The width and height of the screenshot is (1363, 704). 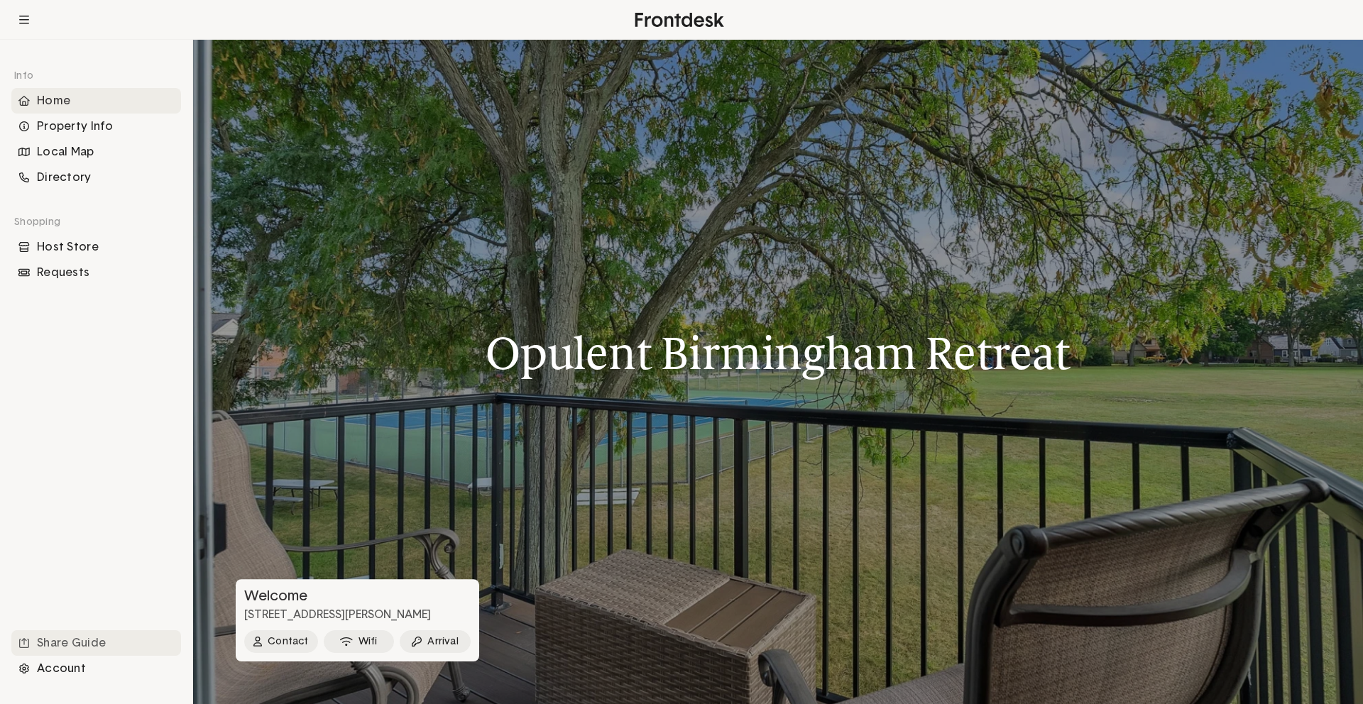 What do you see at coordinates (778, 354) in the screenshot?
I see `h1: Opulent Birmingham Retreat` at bounding box center [778, 354].